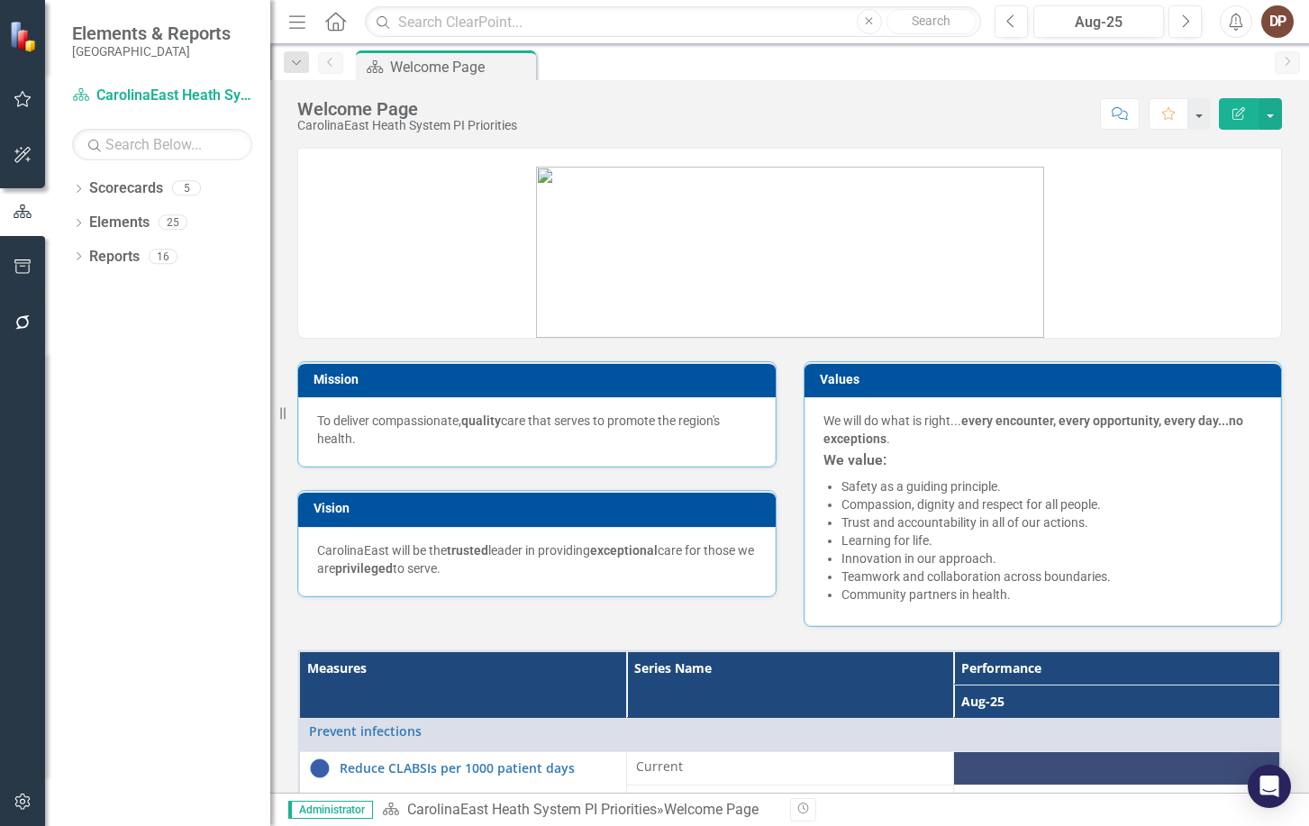 This screenshot has height=826, width=1309. What do you see at coordinates (1052, 558) in the screenshot?
I see `li: Innovation in our approach.` at bounding box center [1052, 558].